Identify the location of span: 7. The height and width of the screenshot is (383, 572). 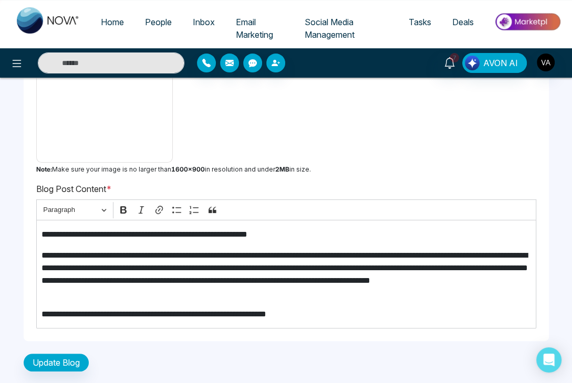
(454, 58).